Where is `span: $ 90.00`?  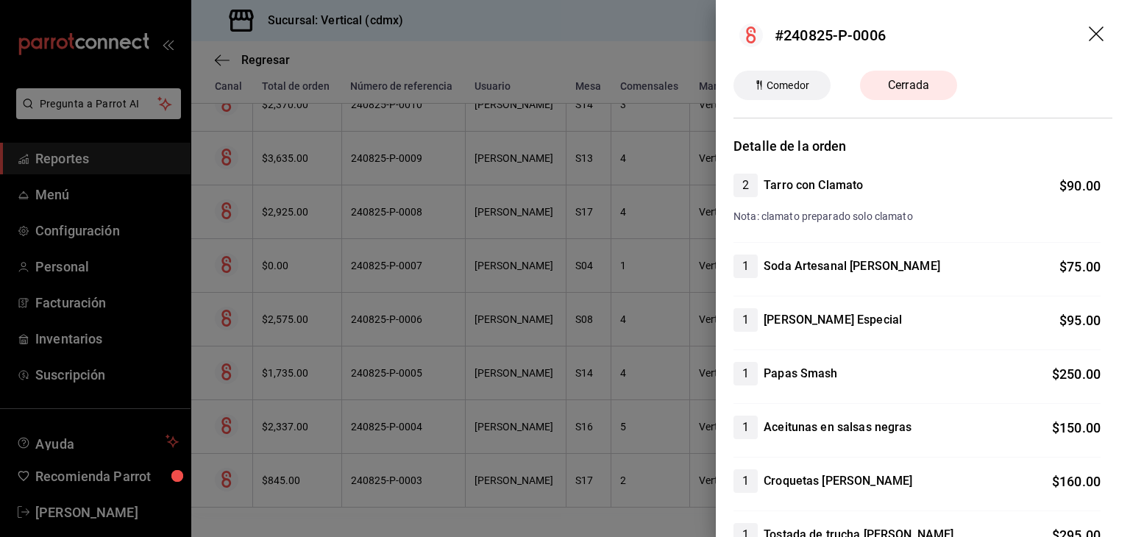
span: $ 90.00 is located at coordinates (1080, 185).